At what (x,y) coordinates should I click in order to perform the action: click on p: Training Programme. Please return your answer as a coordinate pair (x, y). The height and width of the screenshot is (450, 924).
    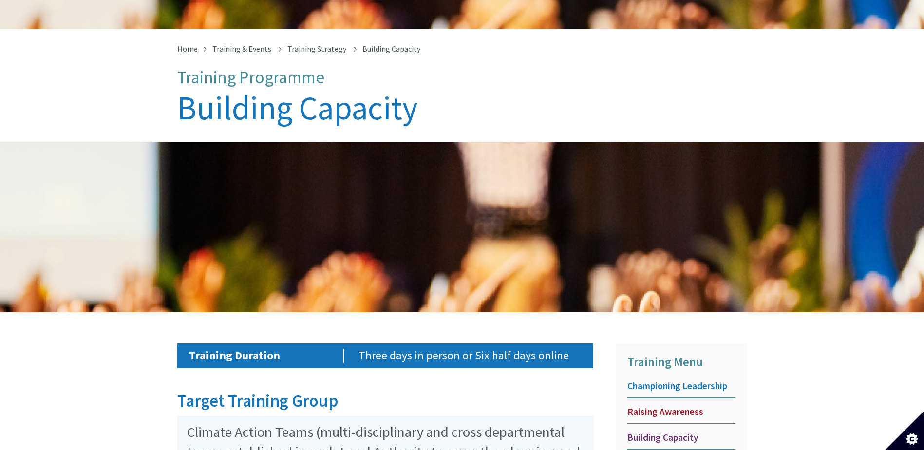
    Looking at the image, I should click on (462, 77).